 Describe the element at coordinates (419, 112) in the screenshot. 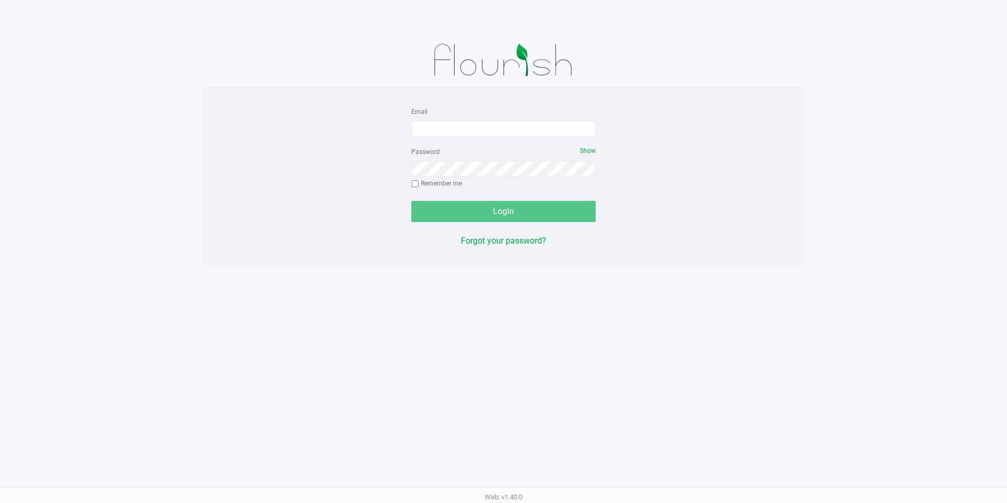

I see `label: Email` at that location.